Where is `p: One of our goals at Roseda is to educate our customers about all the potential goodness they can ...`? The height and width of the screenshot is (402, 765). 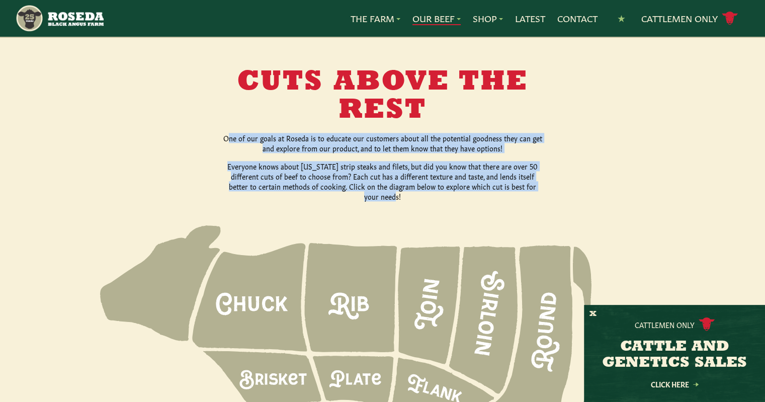 p: One of our goals at Roseda is to educate our customers about all the potential goodness they can ... is located at coordinates (383, 143).